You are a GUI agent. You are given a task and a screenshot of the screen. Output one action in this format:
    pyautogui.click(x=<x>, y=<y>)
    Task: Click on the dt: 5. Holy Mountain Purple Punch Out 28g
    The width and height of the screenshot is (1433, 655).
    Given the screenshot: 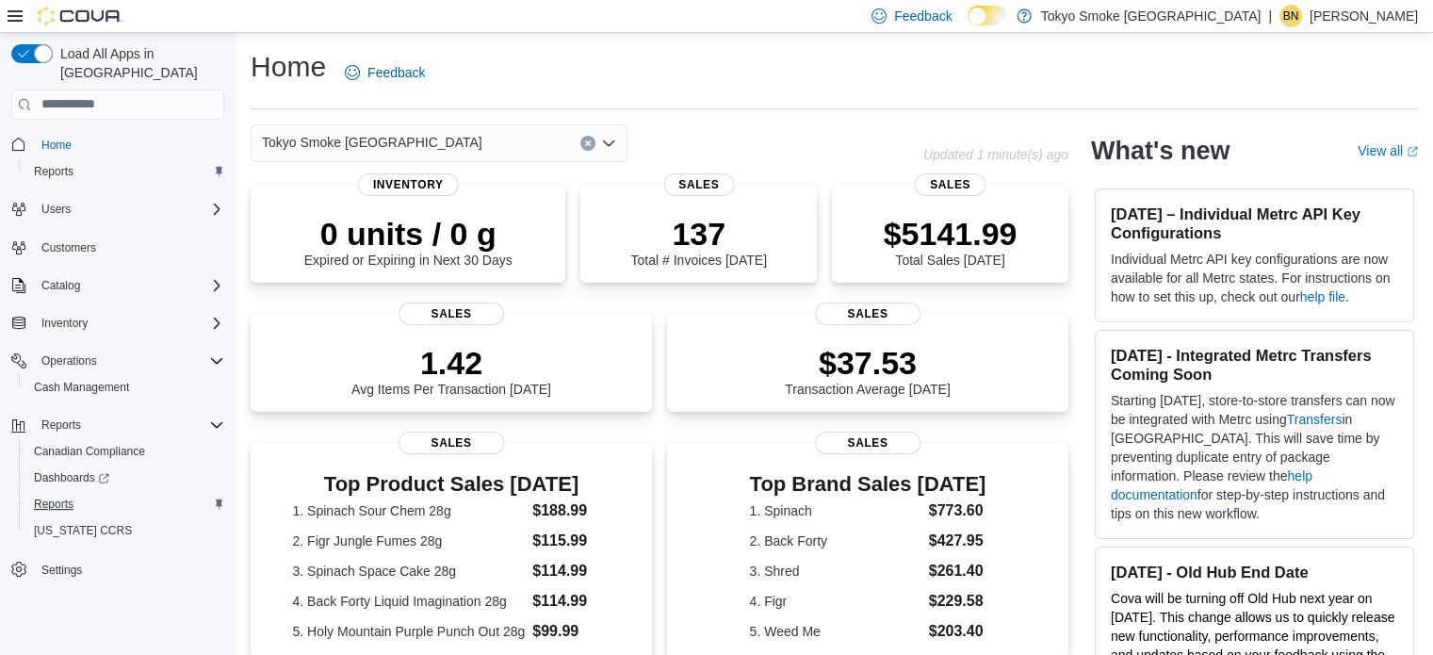 What is the action you would take?
    pyautogui.click(x=409, y=631)
    